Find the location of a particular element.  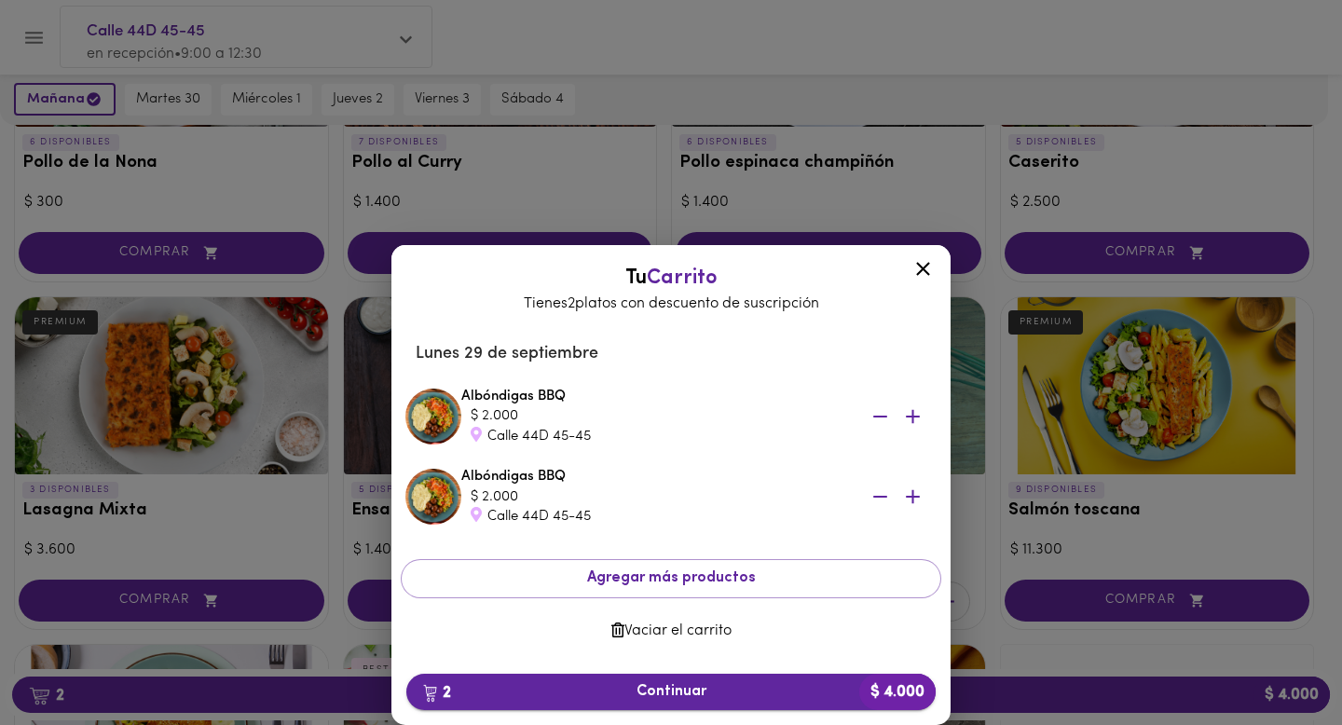

span: Agregar más productos is located at coordinates (671, 578).